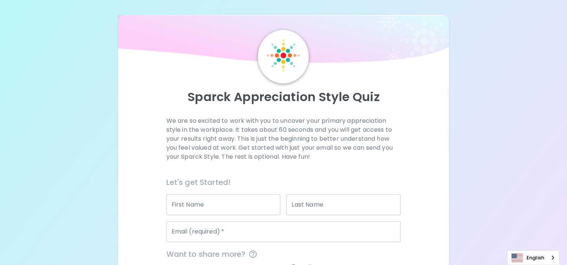 The image size is (567, 265). Describe the element at coordinates (533, 258) in the screenshot. I see `a: English` at that location.